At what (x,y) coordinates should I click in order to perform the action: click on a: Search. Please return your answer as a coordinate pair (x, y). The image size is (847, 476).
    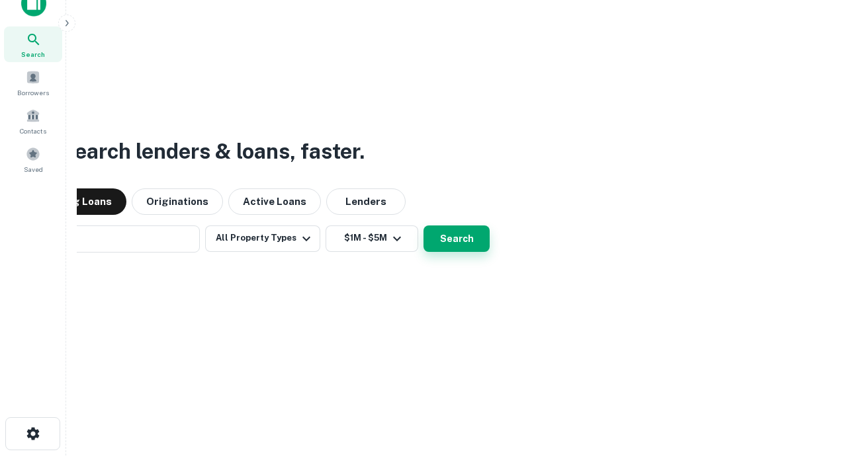
    Looking at the image, I should click on (33, 44).